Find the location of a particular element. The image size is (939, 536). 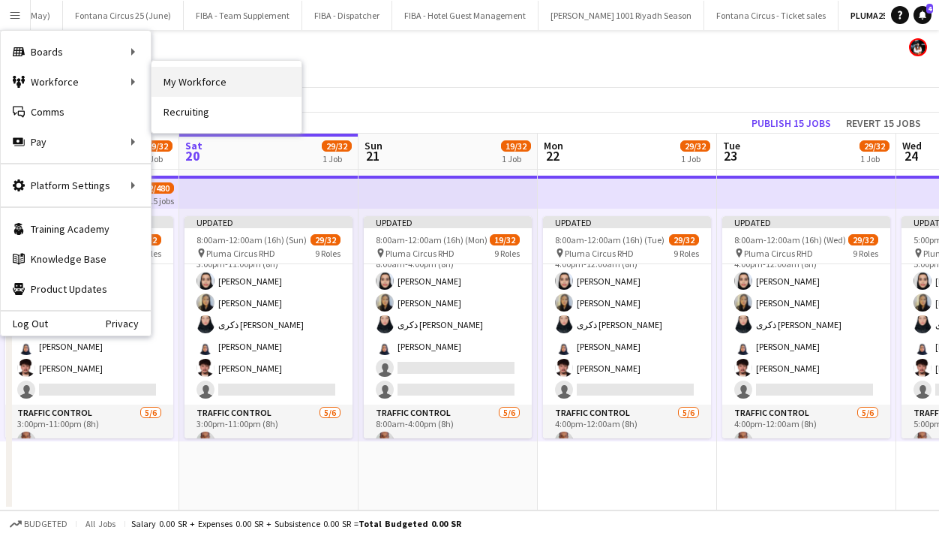

span: Budgeted is located at coordinates (46, 524).